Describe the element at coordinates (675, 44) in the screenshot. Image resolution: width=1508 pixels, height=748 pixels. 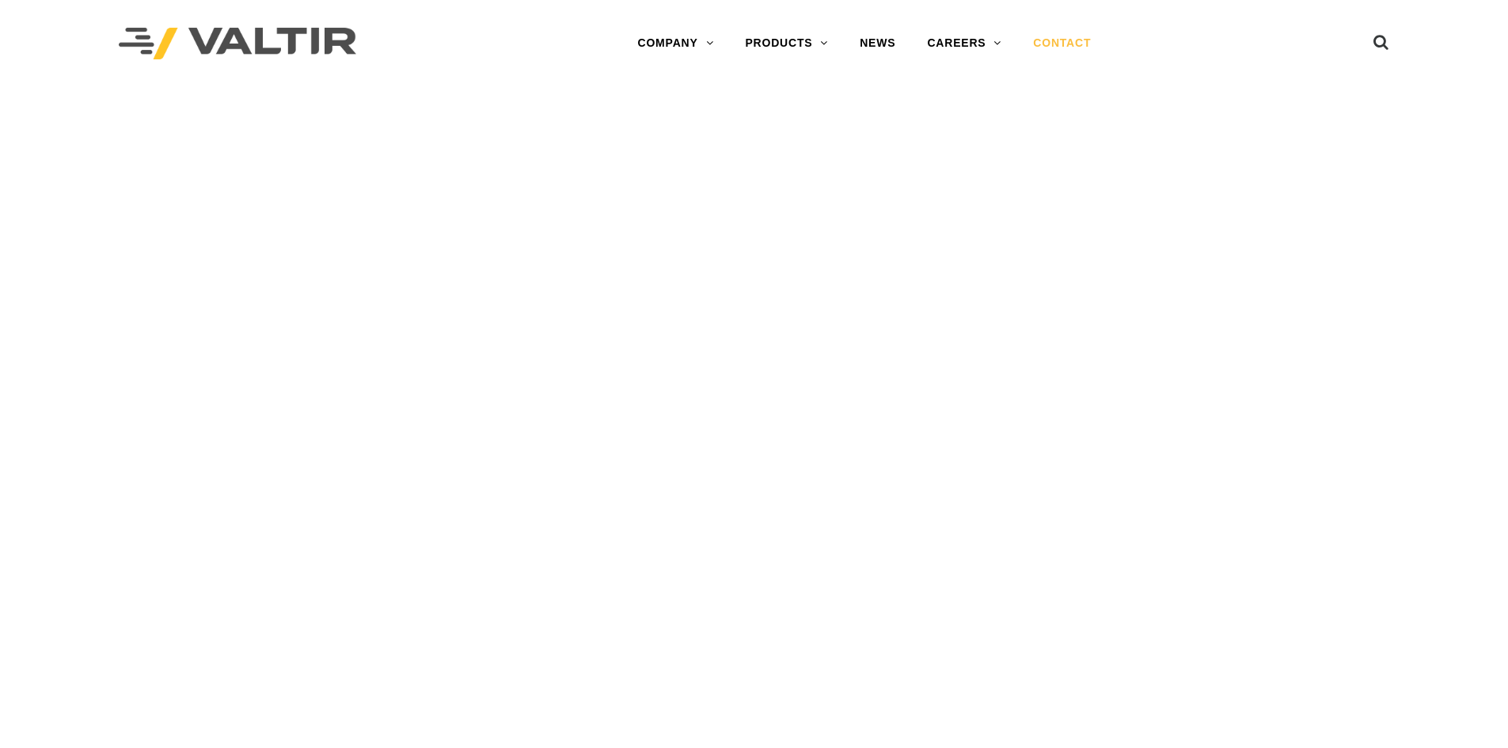
I see `a: COMPANY` at that location.